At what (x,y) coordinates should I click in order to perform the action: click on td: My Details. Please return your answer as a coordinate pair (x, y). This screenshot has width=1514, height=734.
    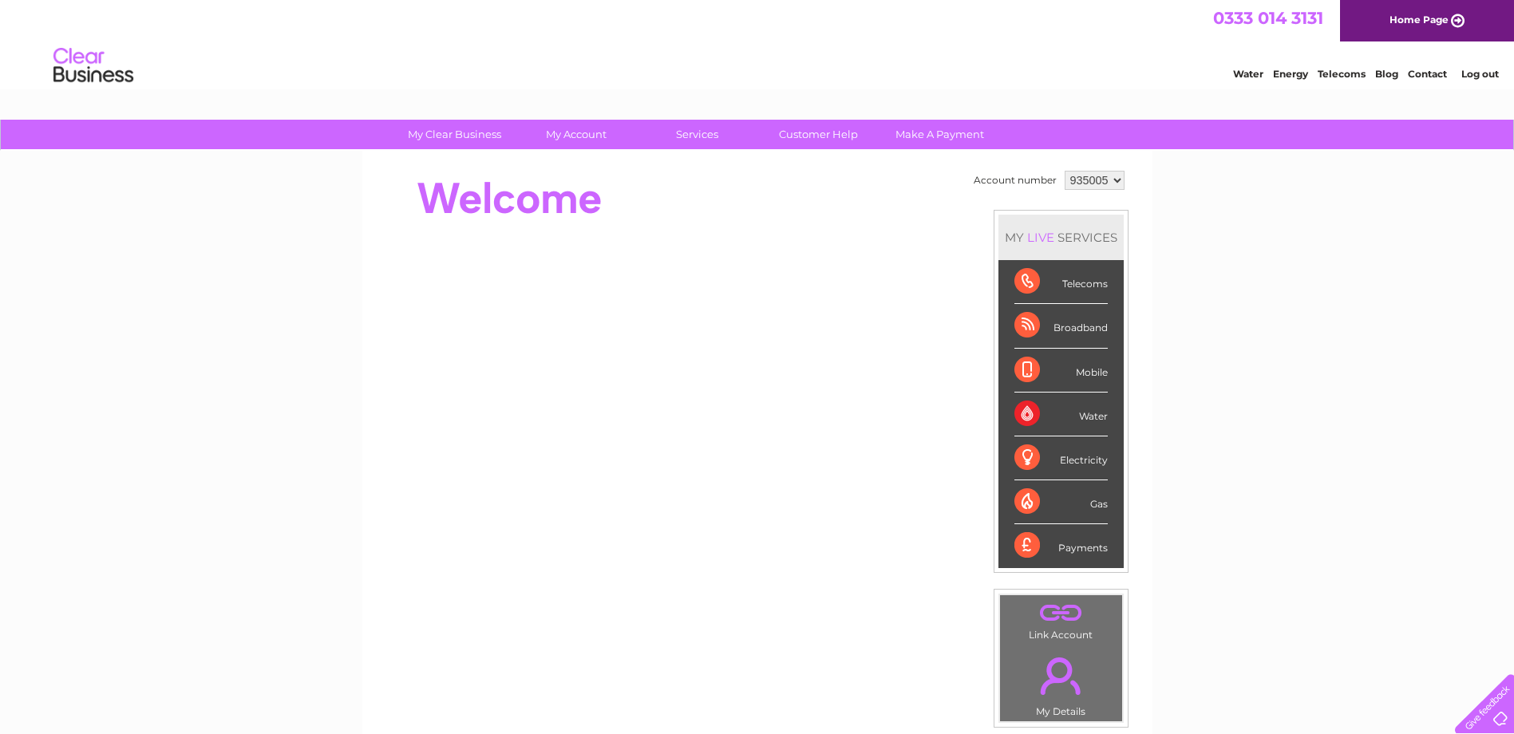
    Looking at the image, I should click on (1060, 683).